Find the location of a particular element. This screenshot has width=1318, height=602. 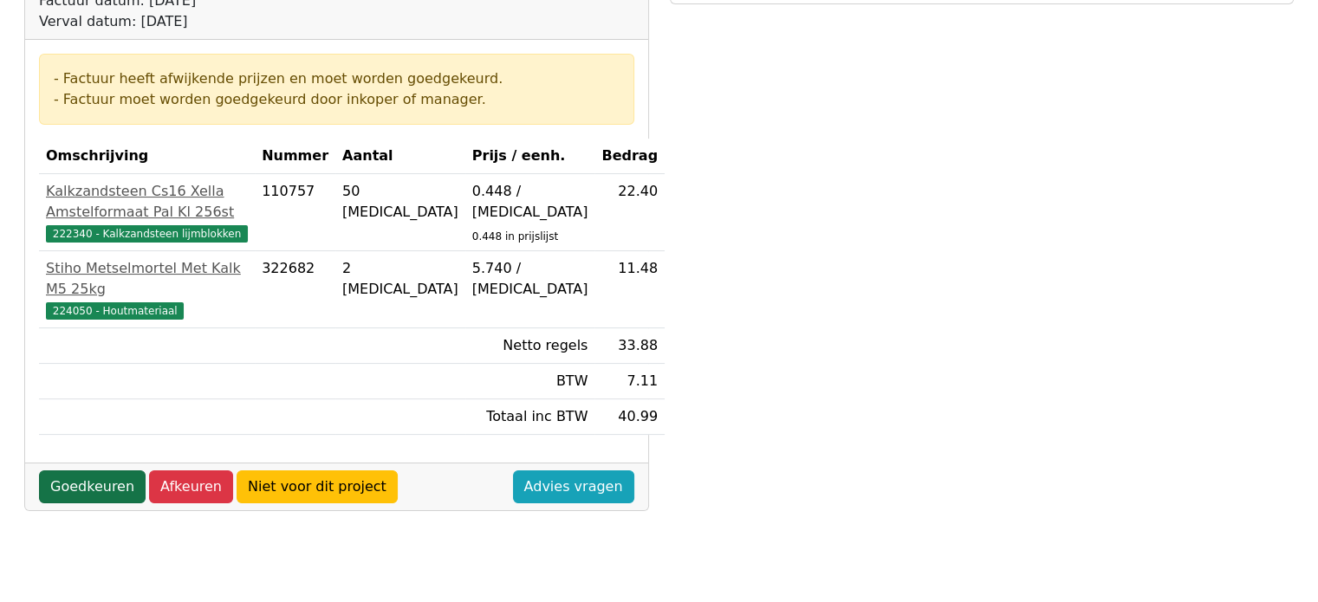

a: Niet voor dit project is located at coordinates (317, 487).